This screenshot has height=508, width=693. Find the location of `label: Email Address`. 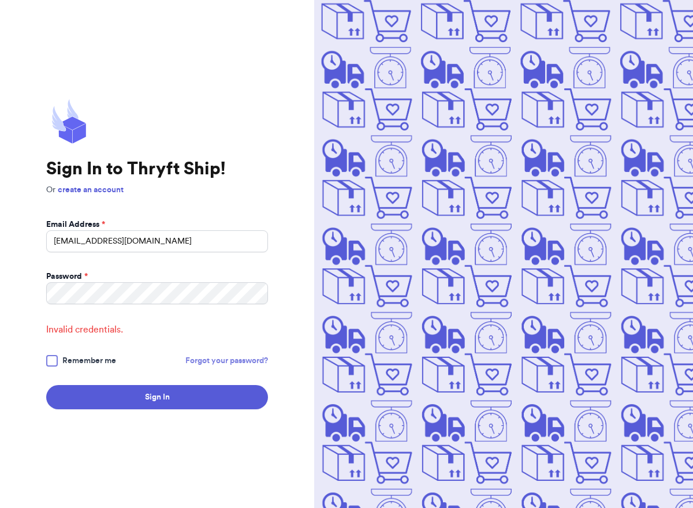

label: Email Address is located at coordinates (76, 225).